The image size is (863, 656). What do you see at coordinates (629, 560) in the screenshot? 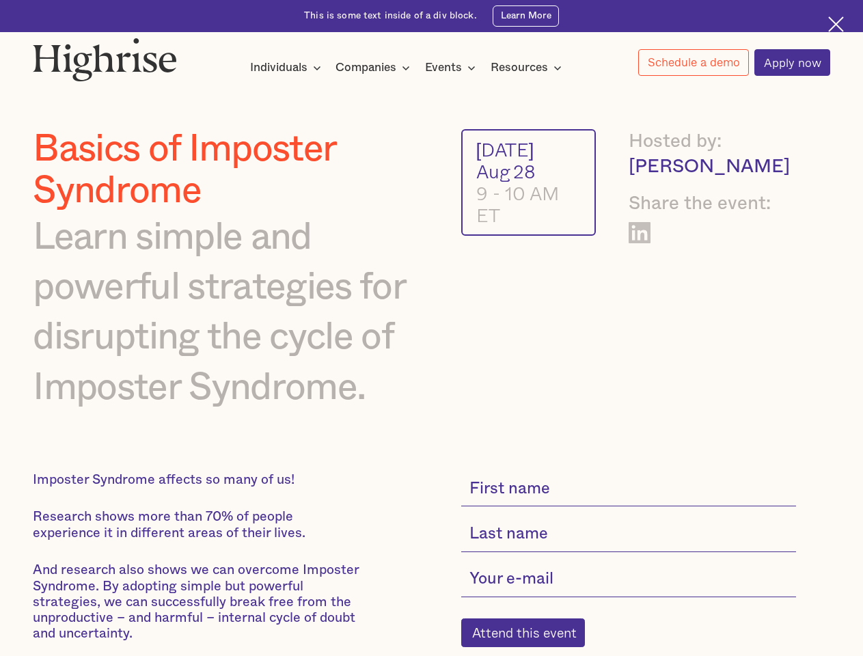
I see `form: current-single-event-subscribe-form` at bounding box center [629, 560].